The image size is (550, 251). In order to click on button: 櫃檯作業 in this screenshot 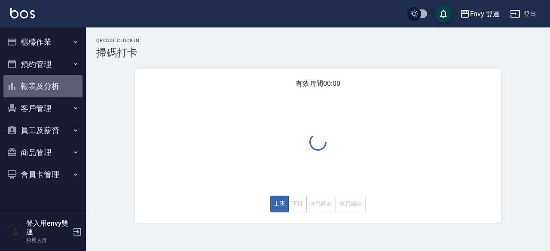, I will do `click(43, 42)`.